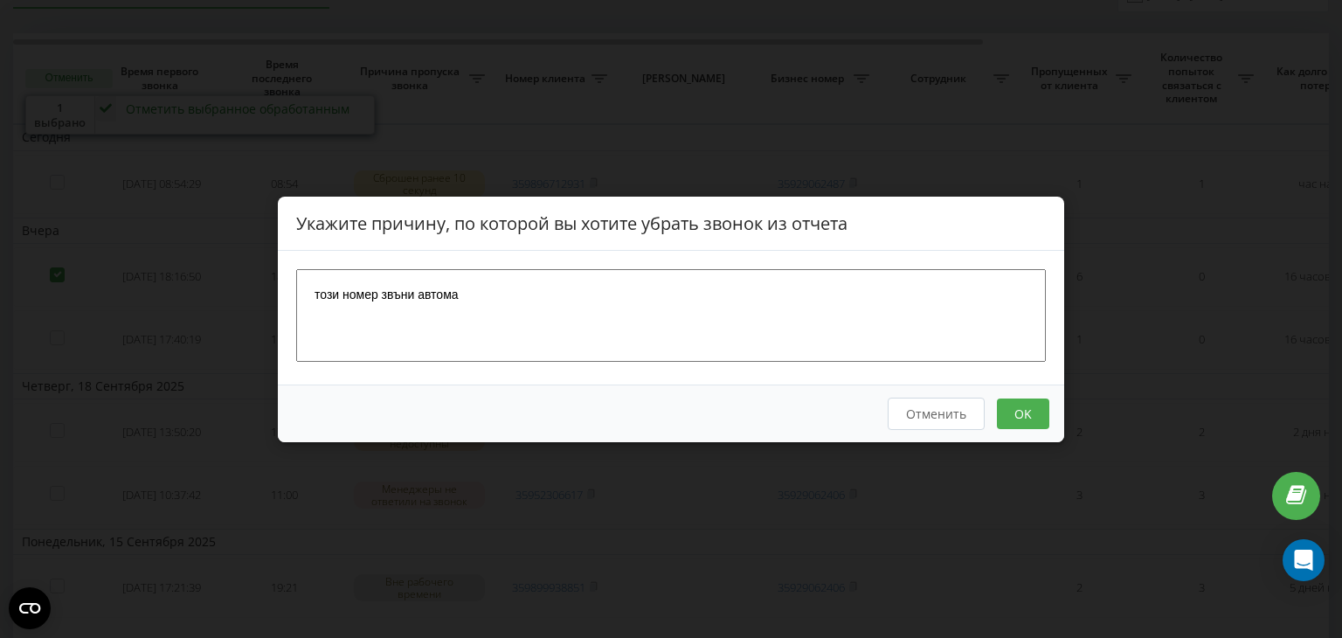 The height and width of the screenshot is (638, 1342). Describe the element at coordinates (671, 224) in the screenshot. I see `div: Укажите причину, по которой вы хотите убрать звонок из отчета` at that location.